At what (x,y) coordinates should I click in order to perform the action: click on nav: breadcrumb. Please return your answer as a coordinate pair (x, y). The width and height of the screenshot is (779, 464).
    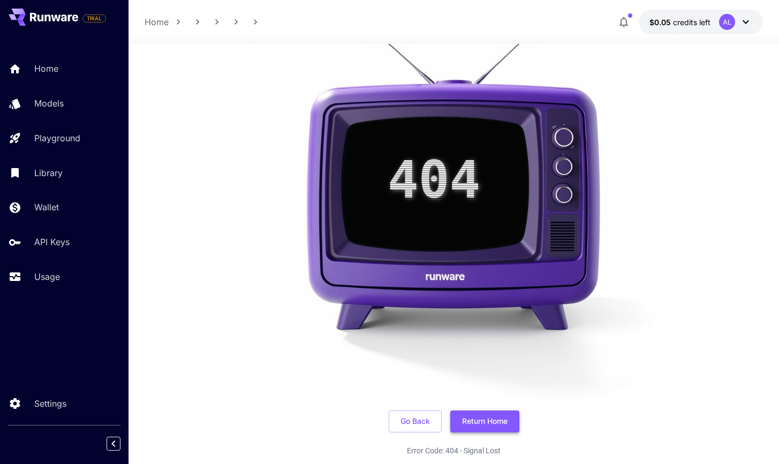
    Looking at the image, I should click on (205, 22).